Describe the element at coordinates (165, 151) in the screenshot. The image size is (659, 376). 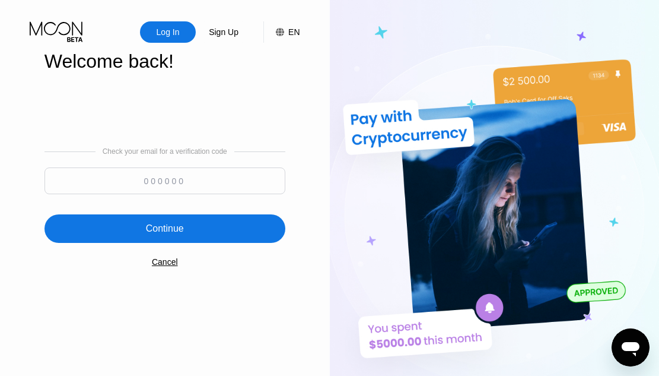
I see `div: Check your email for a verification code` at that location.